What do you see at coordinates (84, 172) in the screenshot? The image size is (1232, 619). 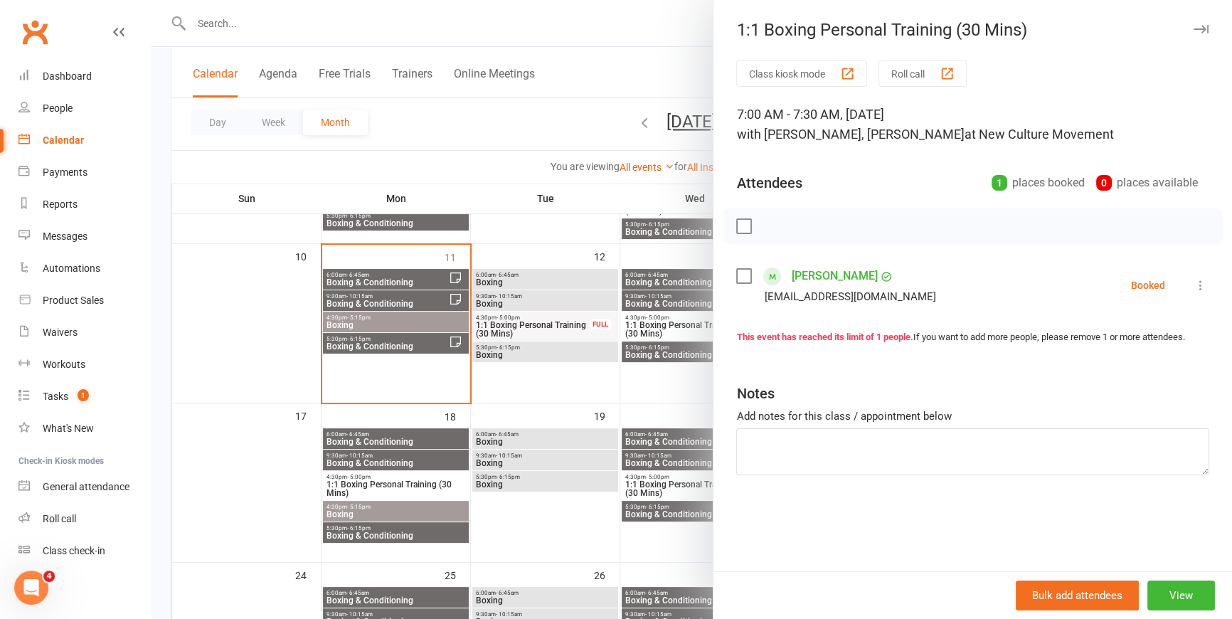 I see `a: Payments` at bounding box center [84, 172].